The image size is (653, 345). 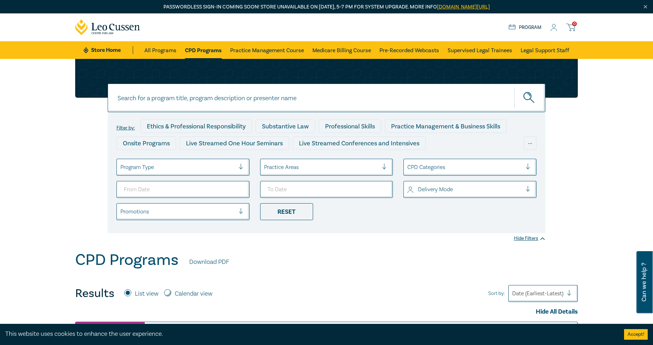 I want to click on a: Pre-Recorded Webcasts, so click(x=409, y=50).